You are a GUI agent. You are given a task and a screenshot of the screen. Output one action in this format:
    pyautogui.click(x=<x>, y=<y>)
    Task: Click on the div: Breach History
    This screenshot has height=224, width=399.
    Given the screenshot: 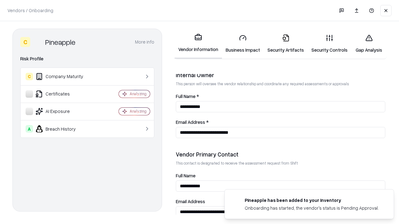 What is the action you would take?
    pyautogui.click(x=63, y=129)
    